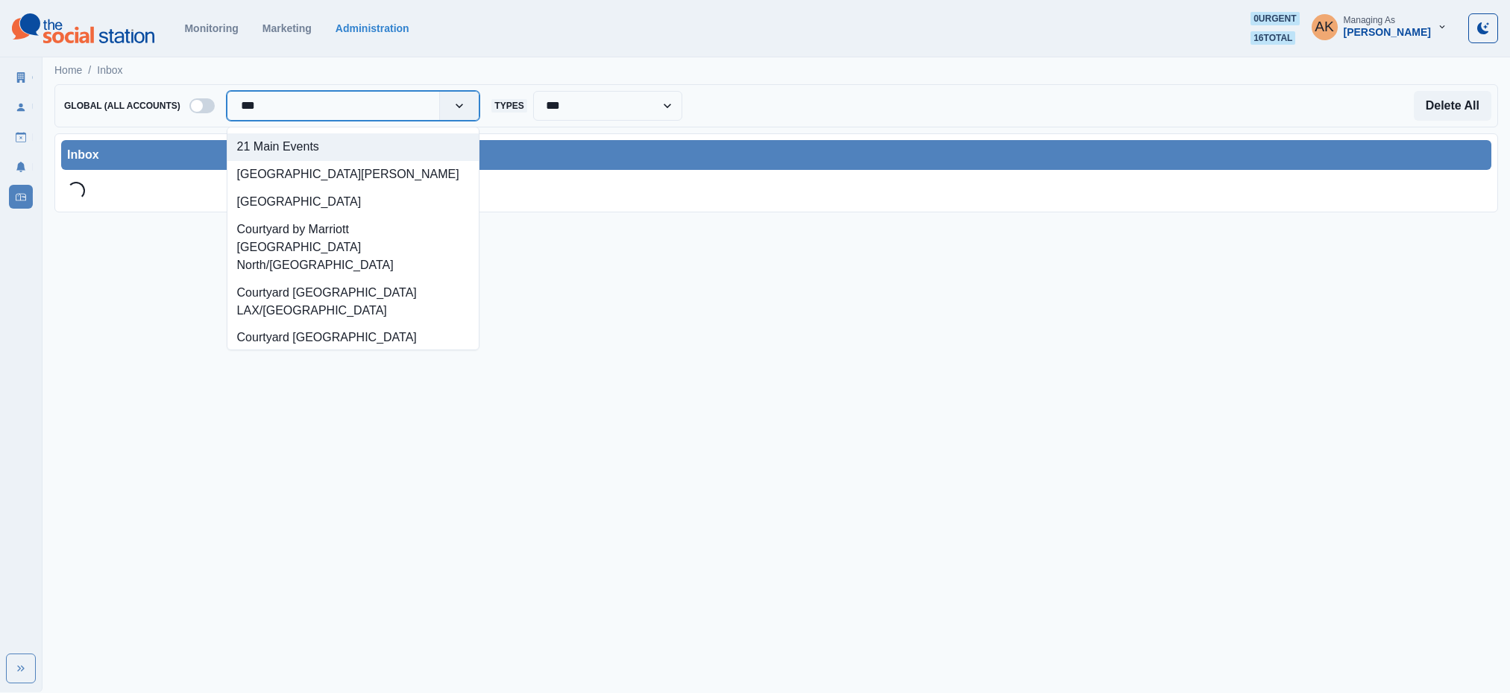  I want to click on span: 0 urgent, so click(1274, 19).